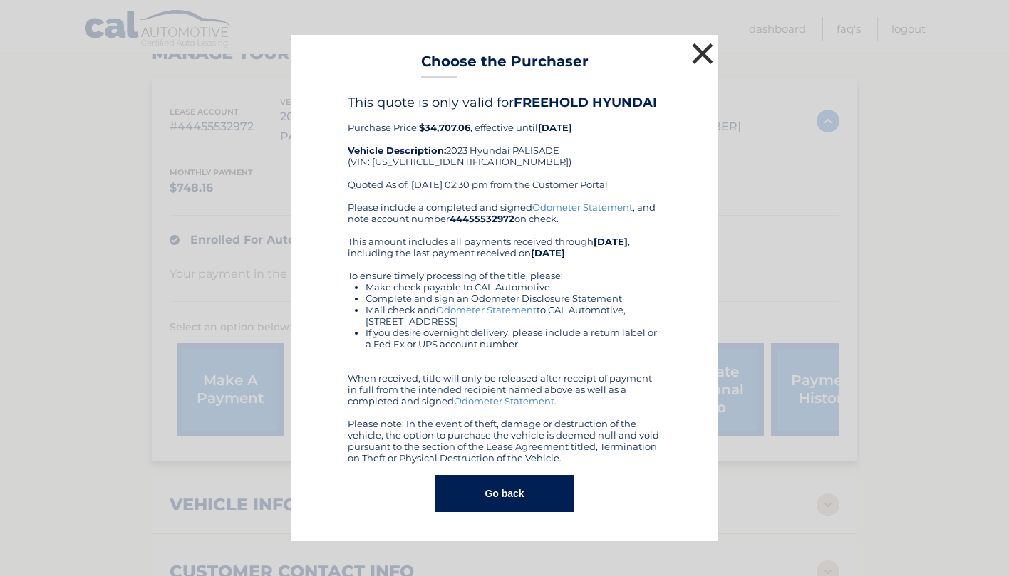 This screenshot has height=576, width=1009. I want to click on b: 44455532972, so click(481, 219).